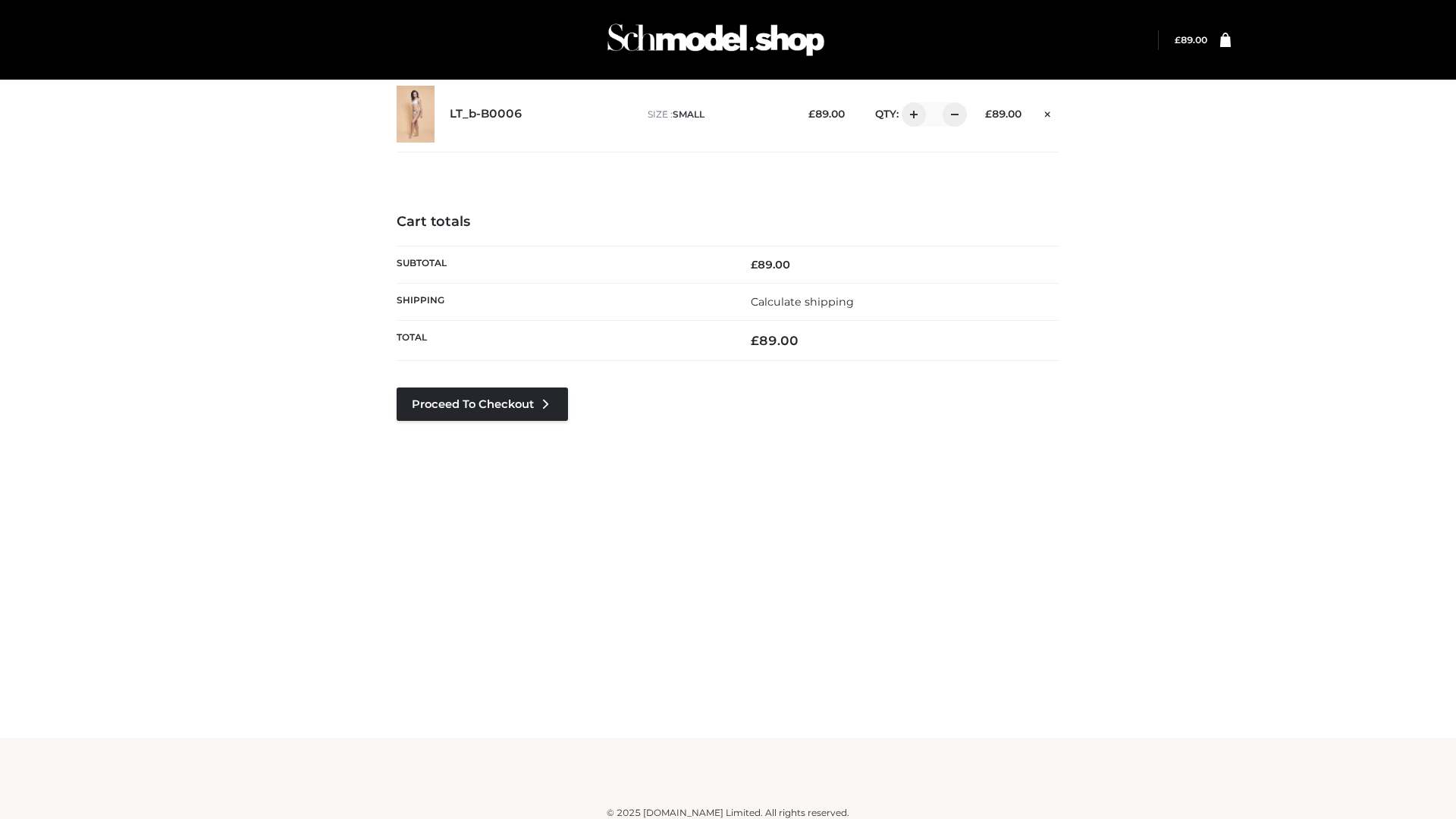 This screenshot has width=1456, height=819. I want to click on a: Remove this item, so click(1048, 112).